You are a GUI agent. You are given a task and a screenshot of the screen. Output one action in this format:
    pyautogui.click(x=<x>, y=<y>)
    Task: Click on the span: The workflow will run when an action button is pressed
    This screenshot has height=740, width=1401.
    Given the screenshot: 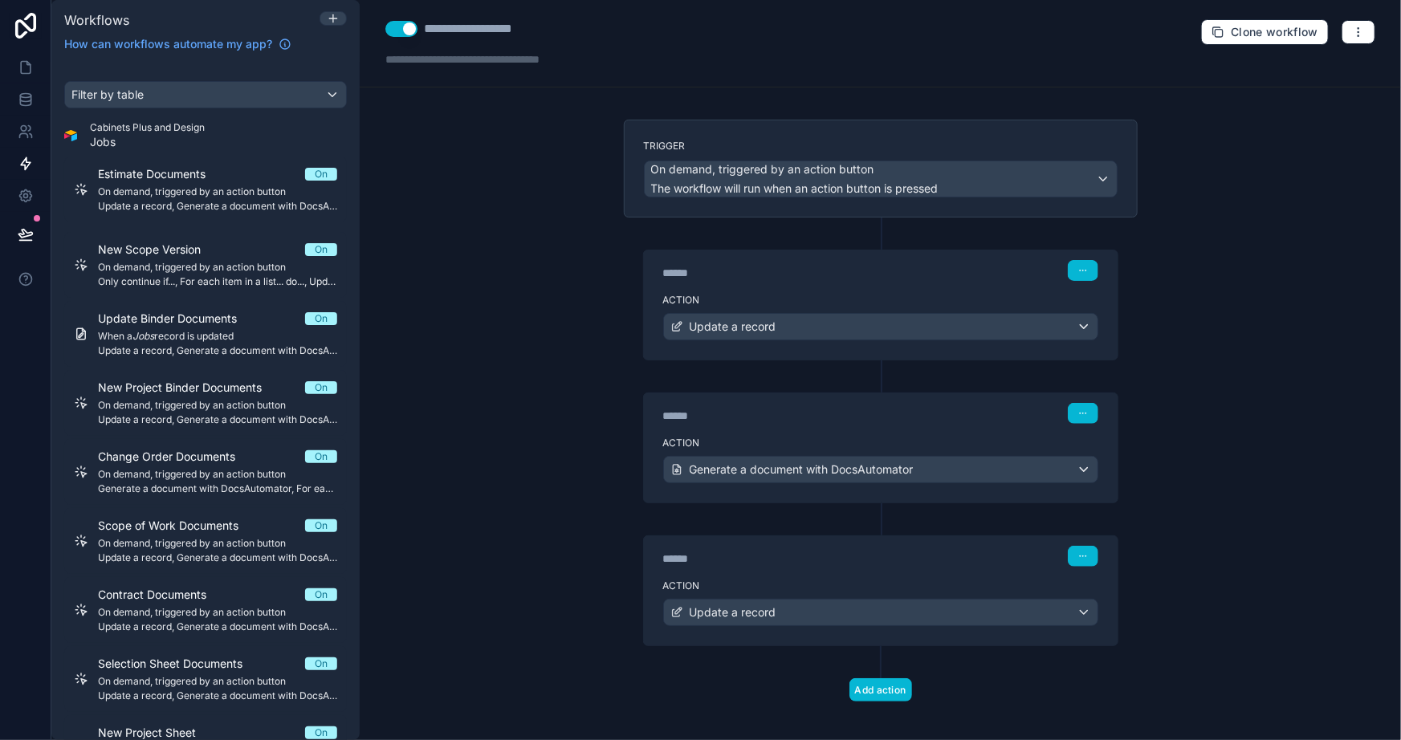 What is the action you would take?
    pyautogui.click(x=795, y=188)
    